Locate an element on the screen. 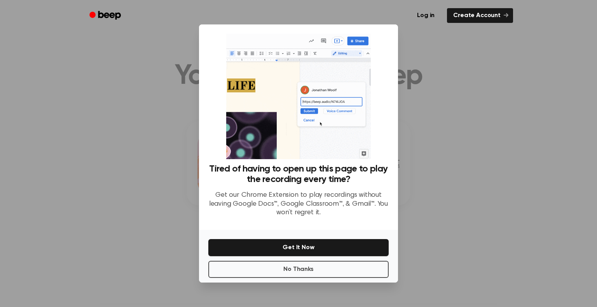 The width and height of the screenshot is (597, 307). h3: Tired of having to open up this page to play the recording every time? is located at coordinates (299, 175).